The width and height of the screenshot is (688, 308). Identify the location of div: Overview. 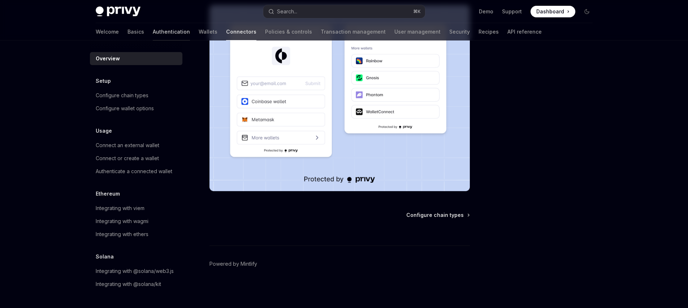
(108, 59).